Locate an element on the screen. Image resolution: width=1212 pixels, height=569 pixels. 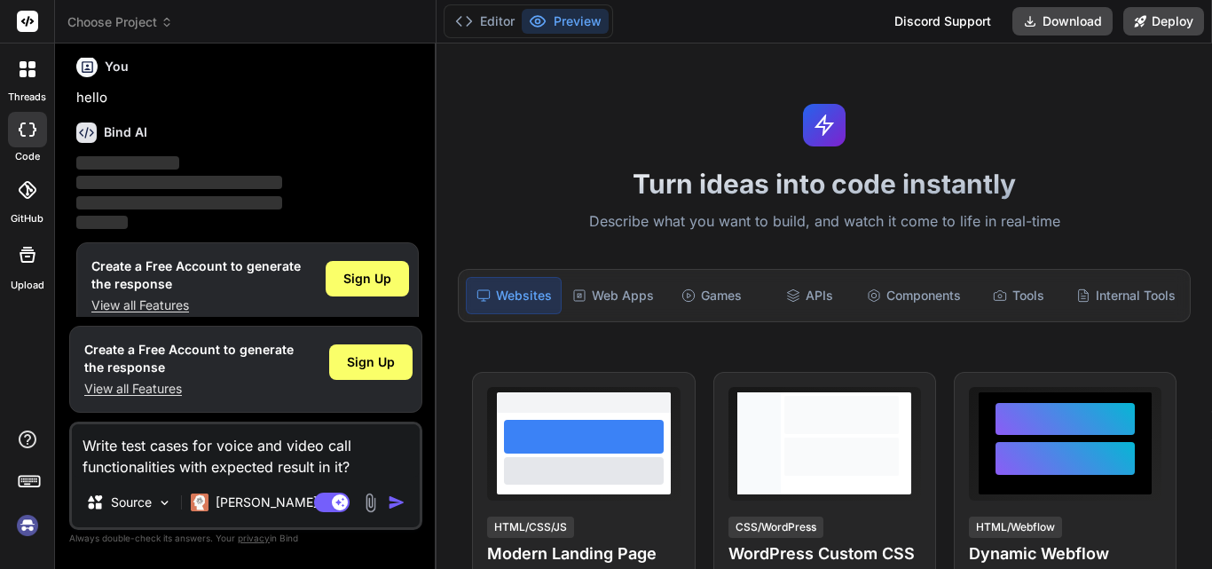
img: attachment is located at coordinates (370, 502).